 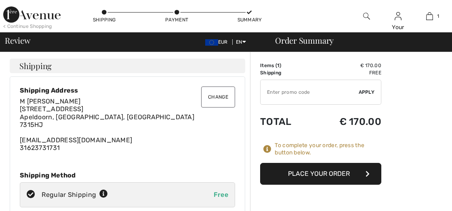 I want to click on div: Shipping Address, so click(x=127, y=90).